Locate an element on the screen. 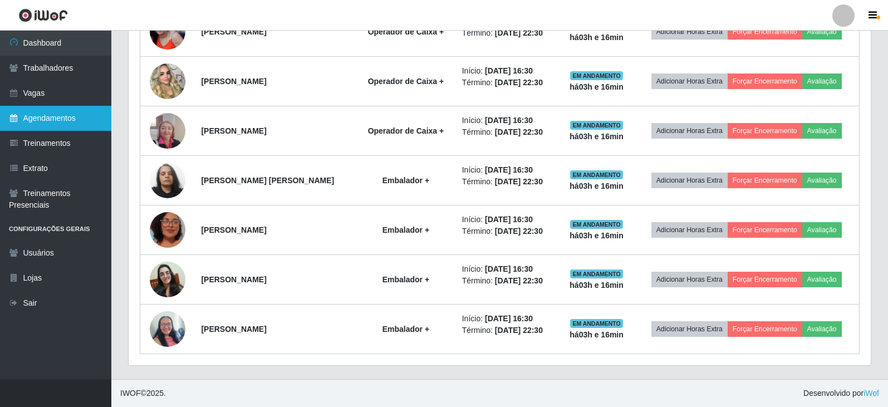  img: 1743338839822.jpeg is located at coordinates (168, 32).